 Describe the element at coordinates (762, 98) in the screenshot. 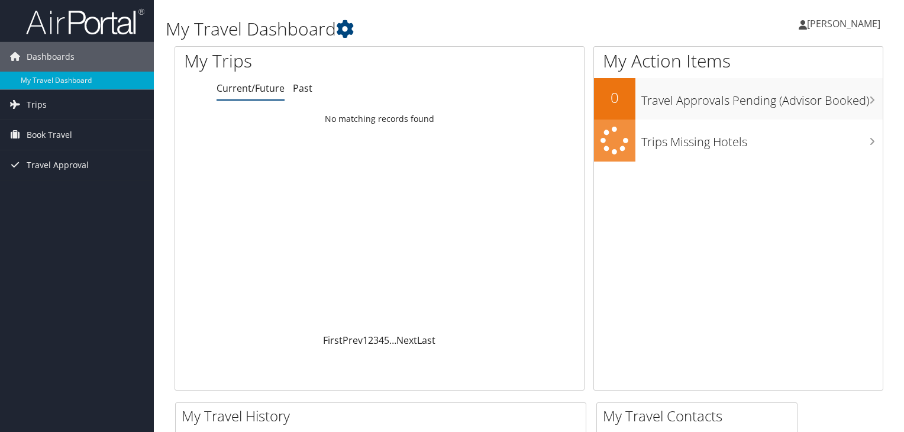

I see `h3: Travel Approvals Pending (Advisor Booked)` at that location.